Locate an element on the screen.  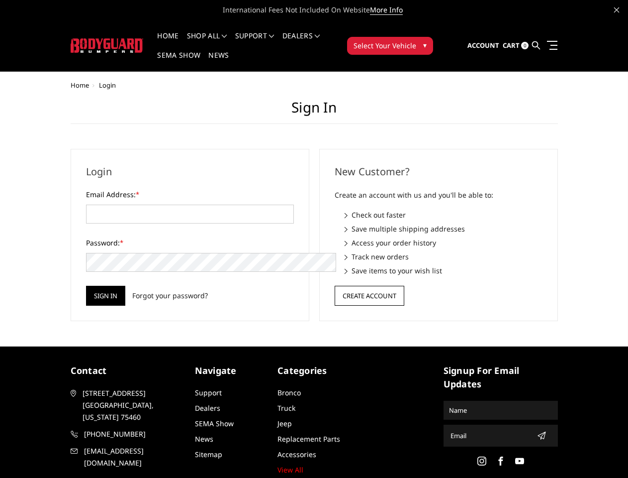
input: Name is located at coordinates (501, 410).